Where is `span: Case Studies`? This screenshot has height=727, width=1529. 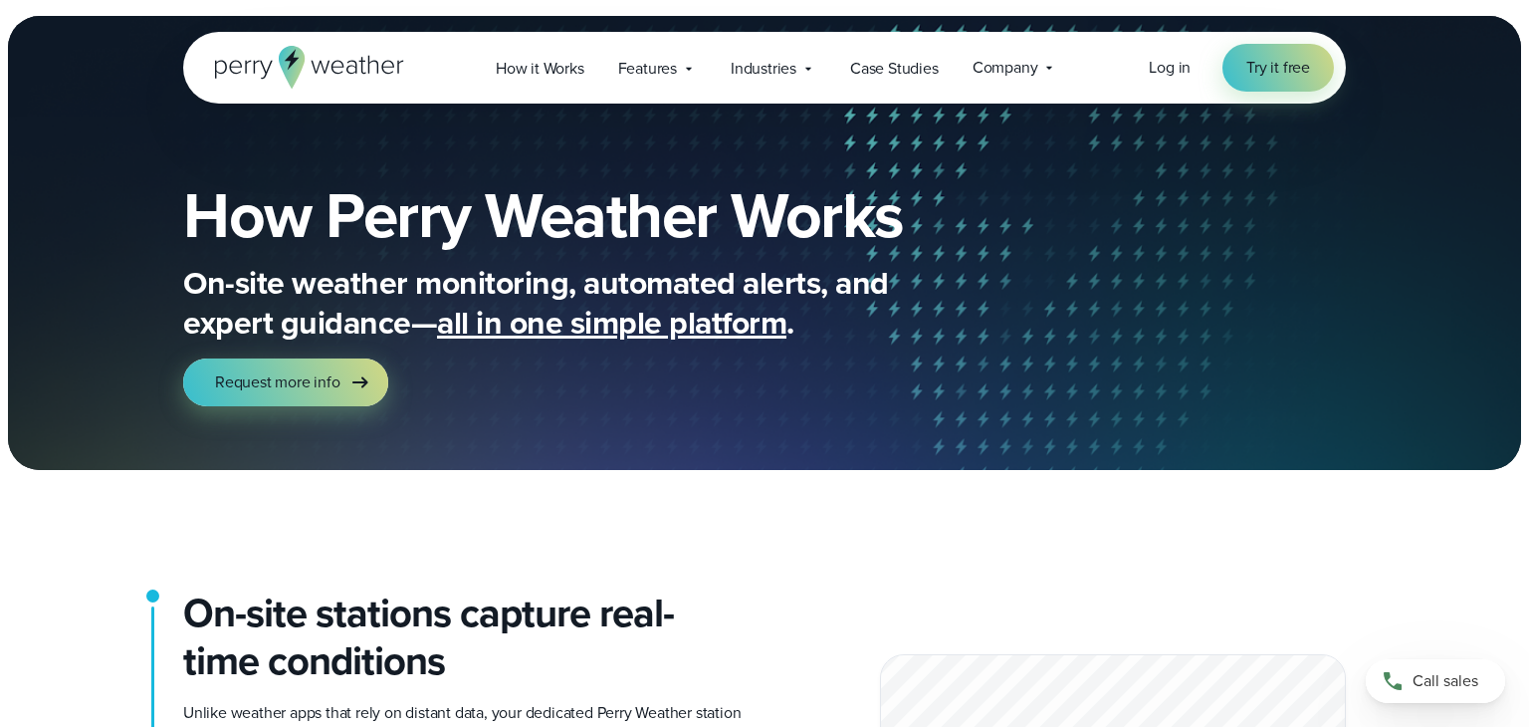
span: Case Studies is located at coordinates (894, 69).